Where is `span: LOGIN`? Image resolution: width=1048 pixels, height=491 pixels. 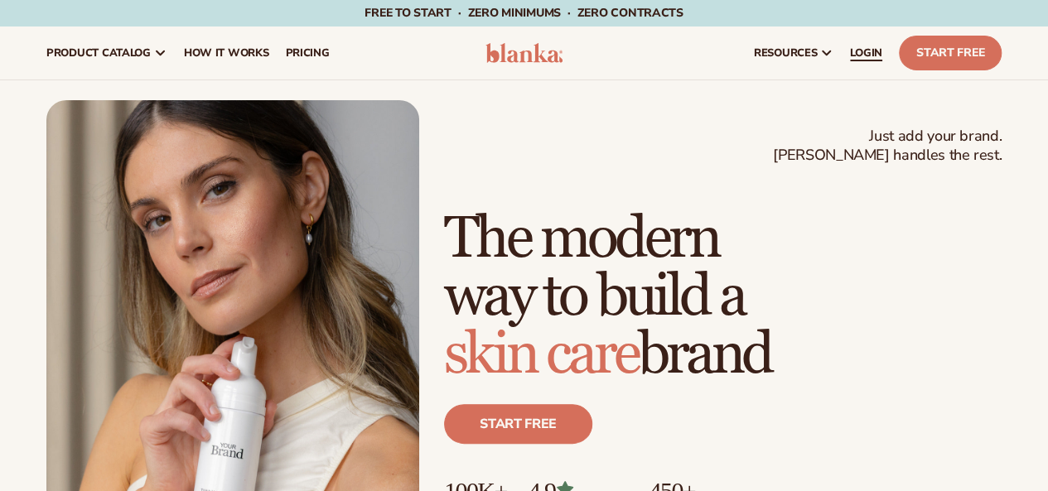 span: LOGIN is located at coordinates (865, 53).